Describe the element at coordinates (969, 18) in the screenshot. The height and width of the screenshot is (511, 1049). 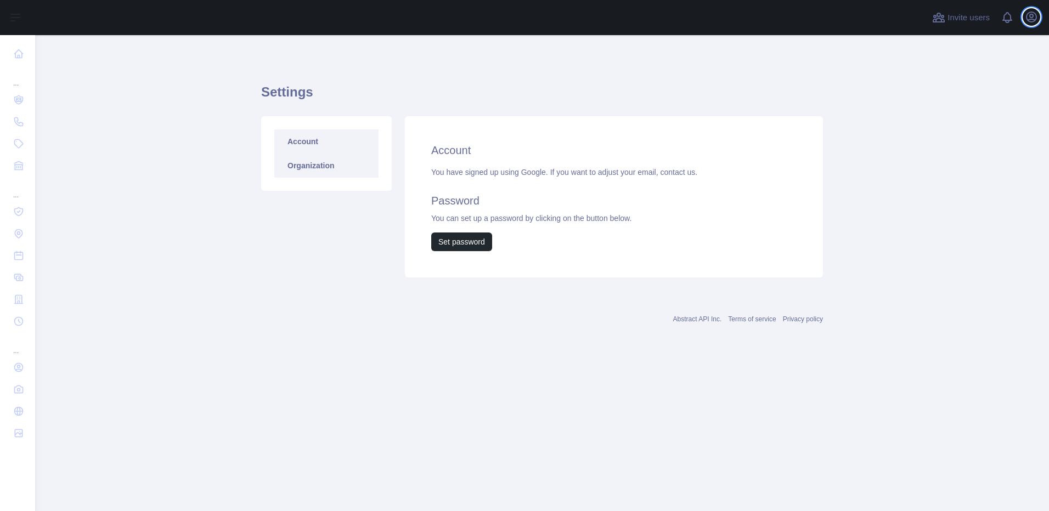
I see `span: Invite users` at that location.